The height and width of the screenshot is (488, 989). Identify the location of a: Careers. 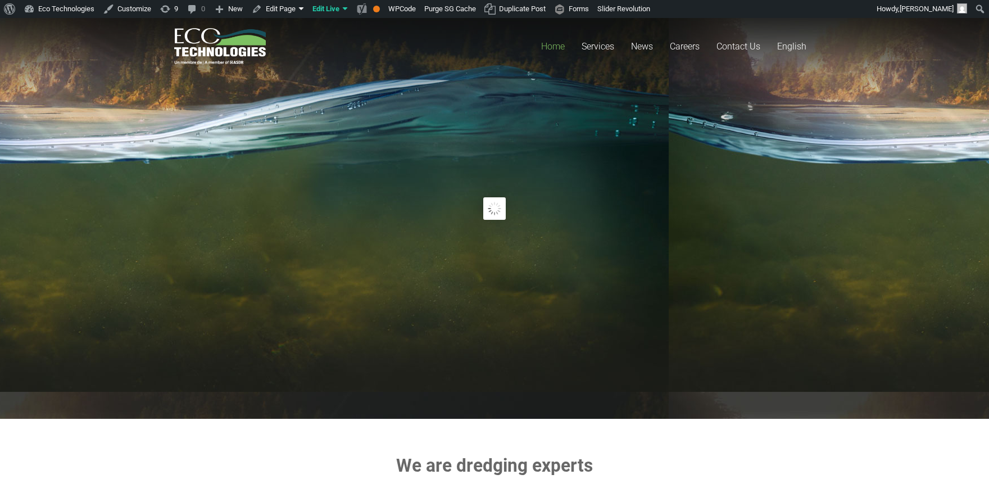
(684, 46).